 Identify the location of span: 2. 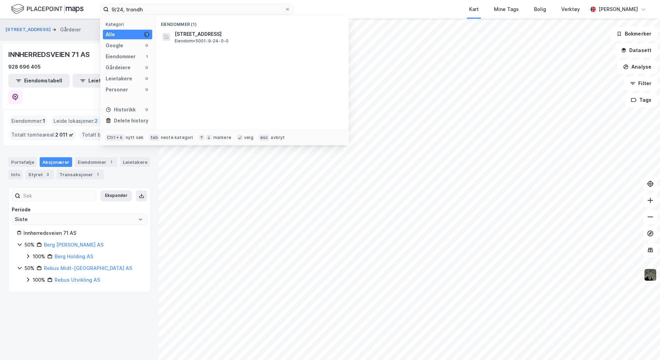
(96, 121).